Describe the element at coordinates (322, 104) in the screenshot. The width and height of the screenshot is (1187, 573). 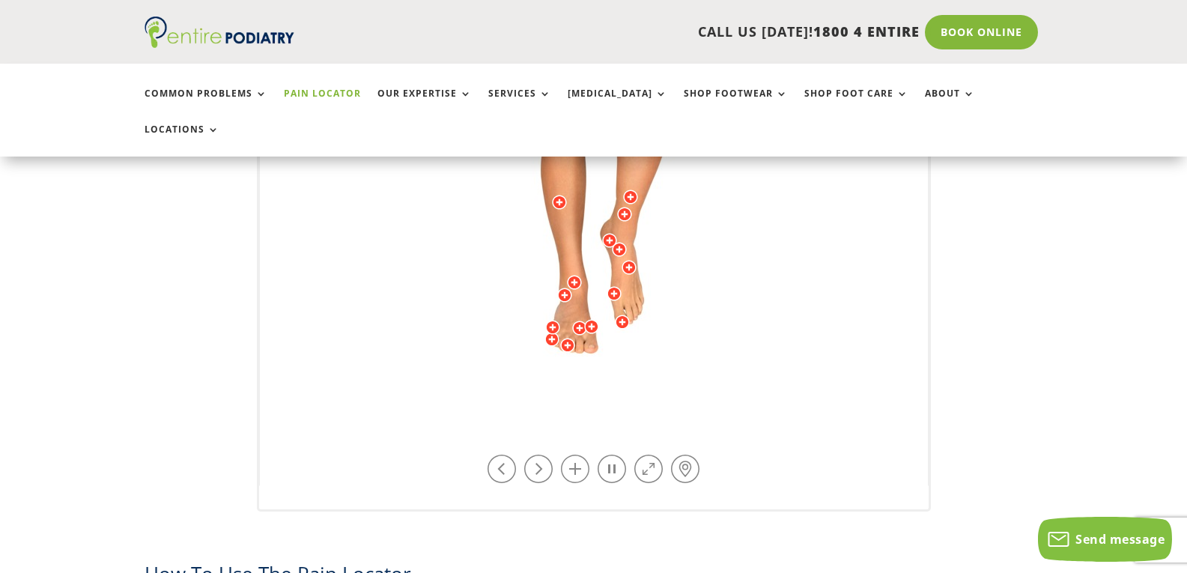
I see `a: Pain Locator` at that location.